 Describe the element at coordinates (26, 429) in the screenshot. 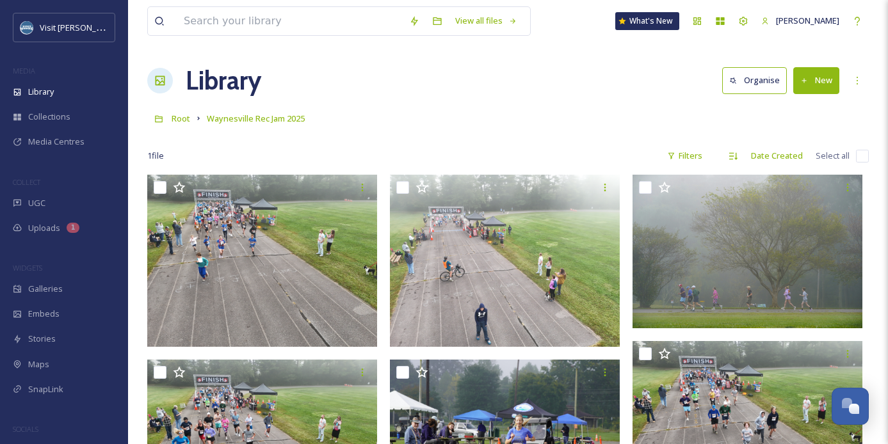

I see `span: SOCIALS` at that location.